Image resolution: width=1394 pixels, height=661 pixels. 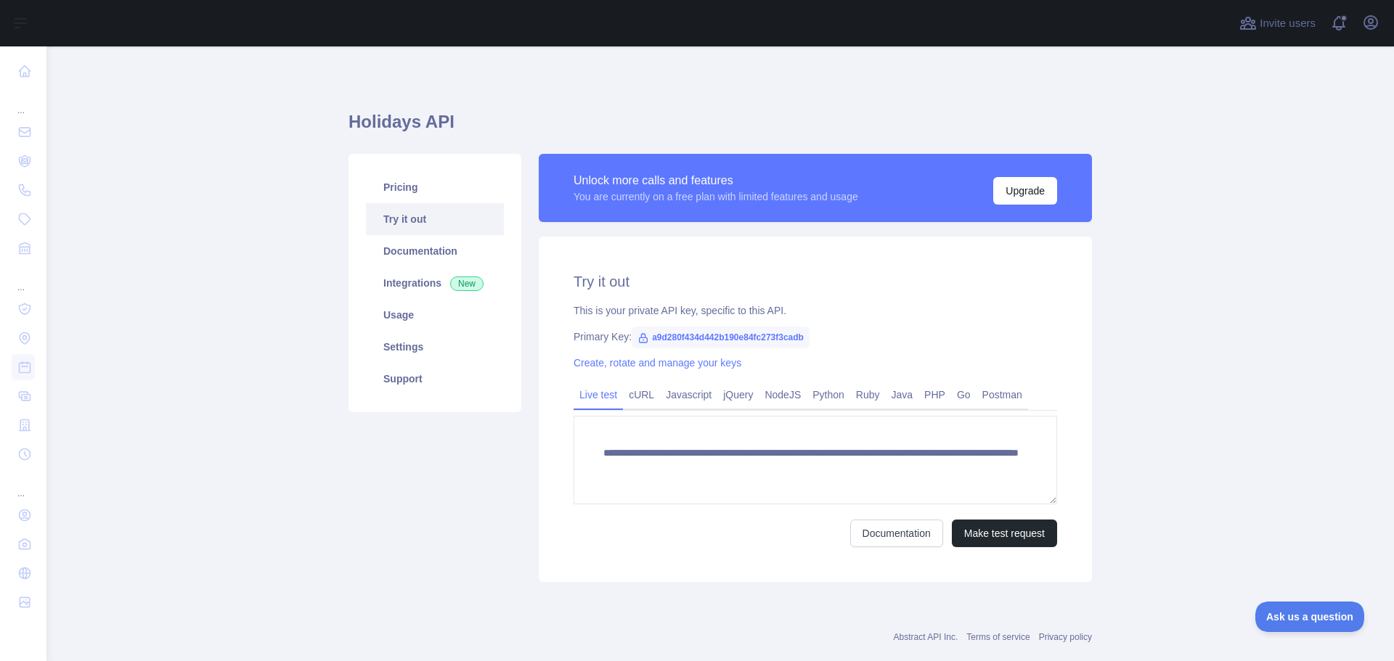 What do you see at coordinates (815, 337) in the screenshot?
I see `div: Primary Key:` at bounding box center [815, 337].